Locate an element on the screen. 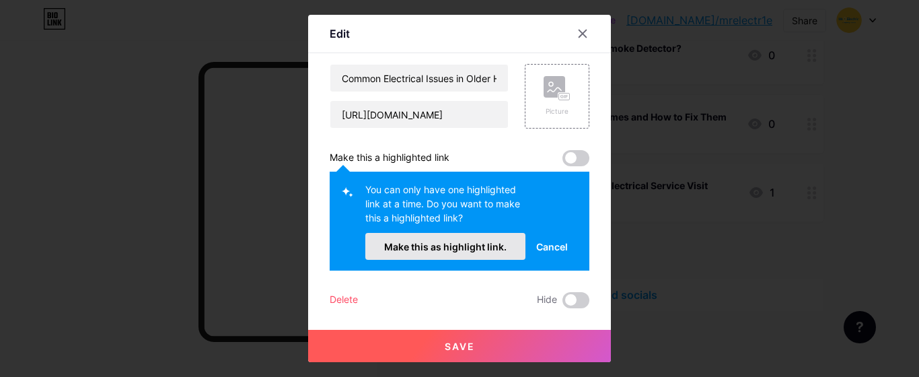 Image resolution: width=919 pixels, height=377 pixels. input: URL is located at coordinates (419, 114).